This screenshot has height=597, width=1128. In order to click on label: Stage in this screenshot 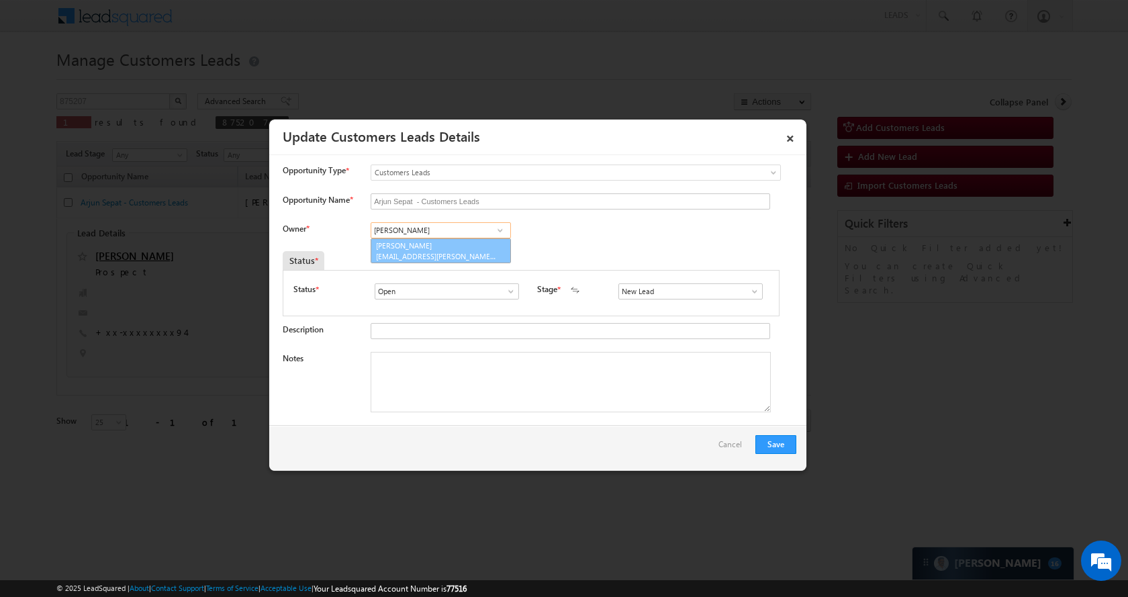, I will do `click(547, 289)`.